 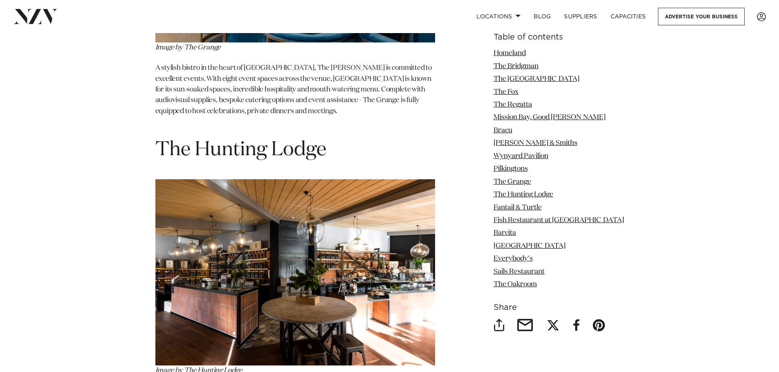 I want to click on a: Fantail & Turtle, so click(x=517, y=207).